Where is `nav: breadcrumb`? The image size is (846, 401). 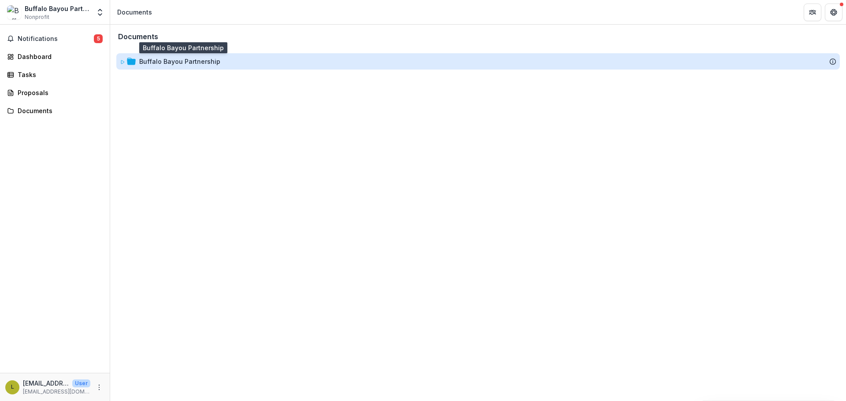
nav: breadcrumb is located at coordinates (134, 12).